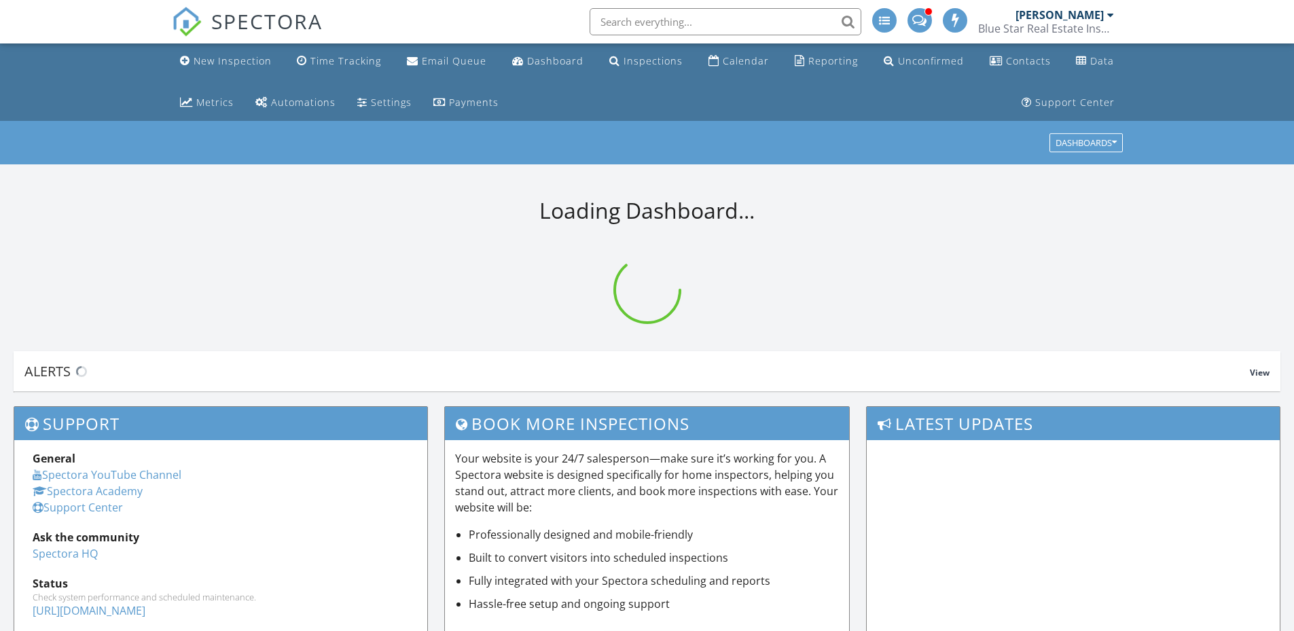 The height and width of the screenshot is (631, 1294). I want to click on h3: Book More Inspections, so click(647, 423).